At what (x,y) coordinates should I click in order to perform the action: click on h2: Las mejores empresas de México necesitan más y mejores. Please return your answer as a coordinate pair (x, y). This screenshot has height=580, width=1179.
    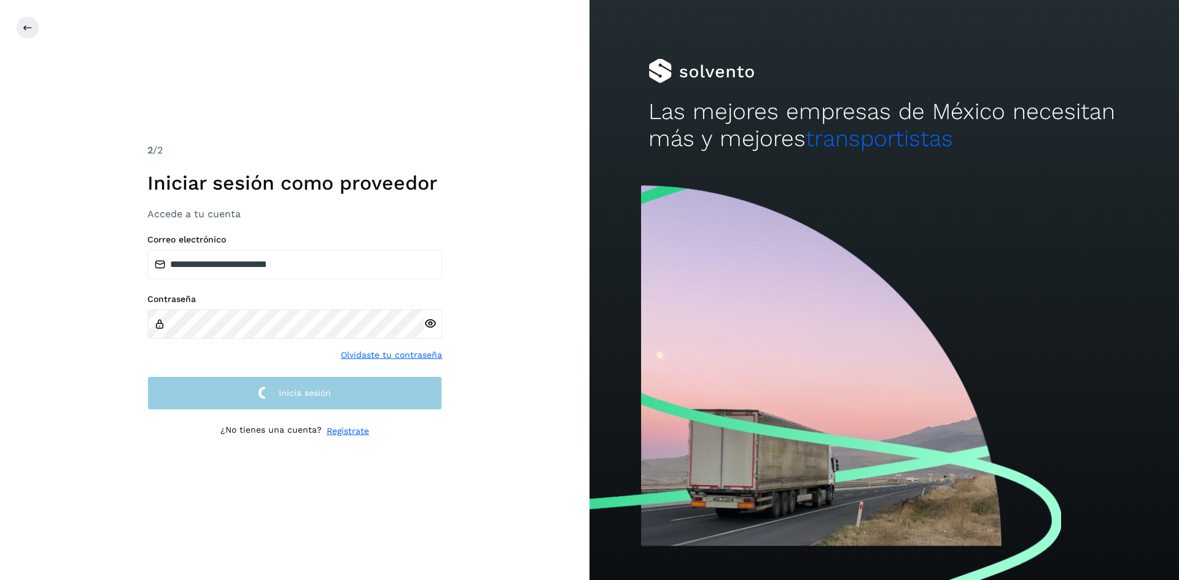
    Looking at the image, I should click on (884, 125).